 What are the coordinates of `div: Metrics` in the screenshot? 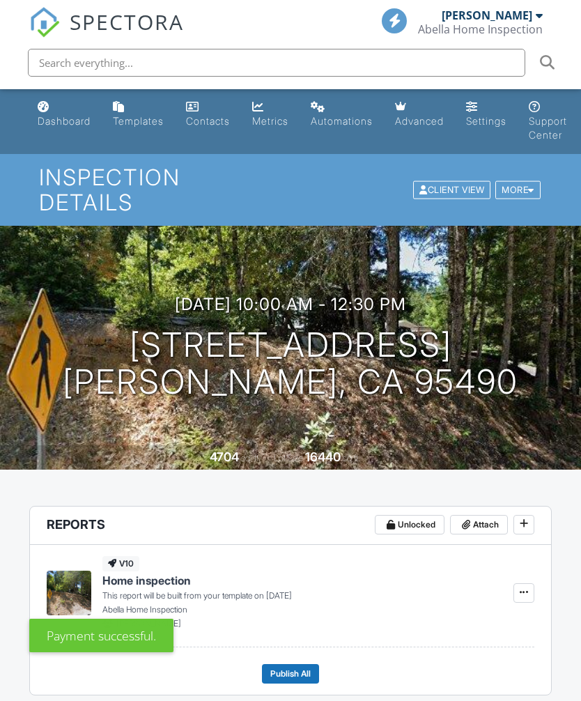 It's located at (271, 121).